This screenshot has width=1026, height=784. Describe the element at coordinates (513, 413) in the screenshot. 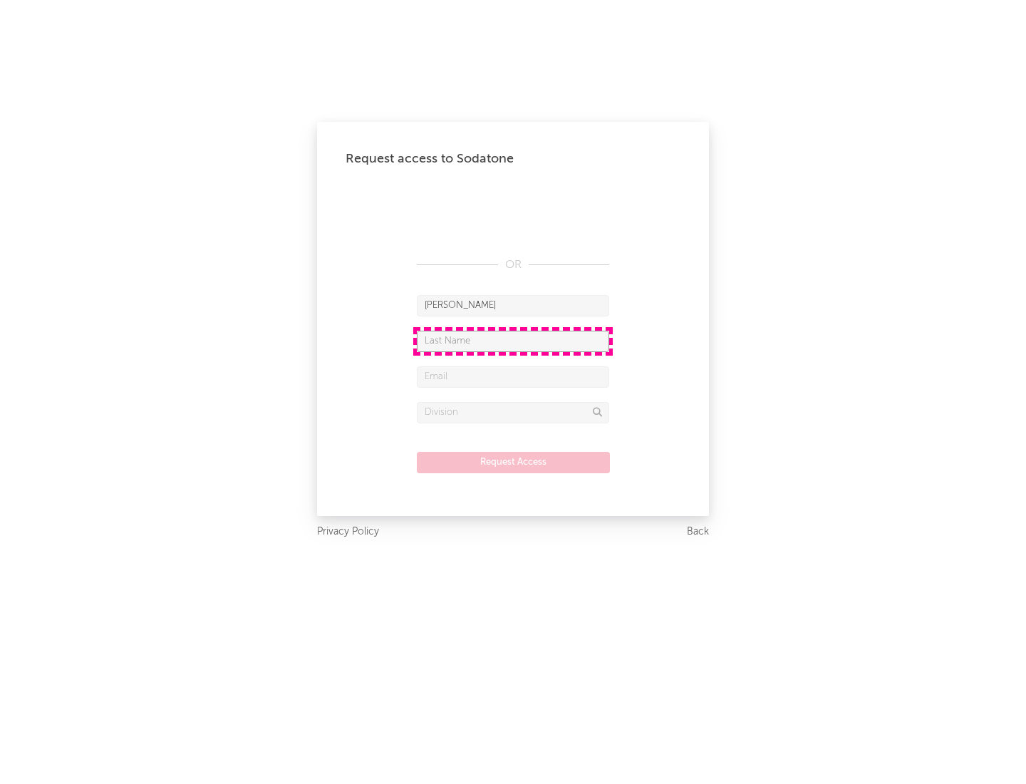

I see `input: Division` at that location.